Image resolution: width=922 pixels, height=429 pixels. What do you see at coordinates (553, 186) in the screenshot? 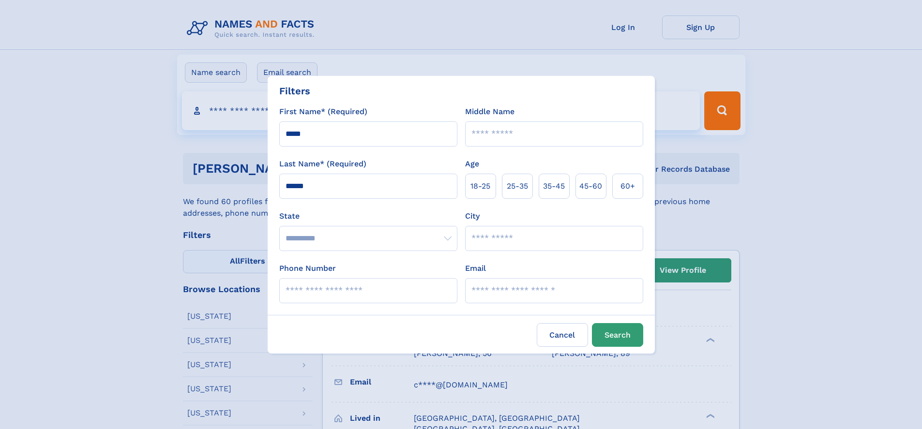
I see `span: 35‑45` at bounding box center [553, 186].